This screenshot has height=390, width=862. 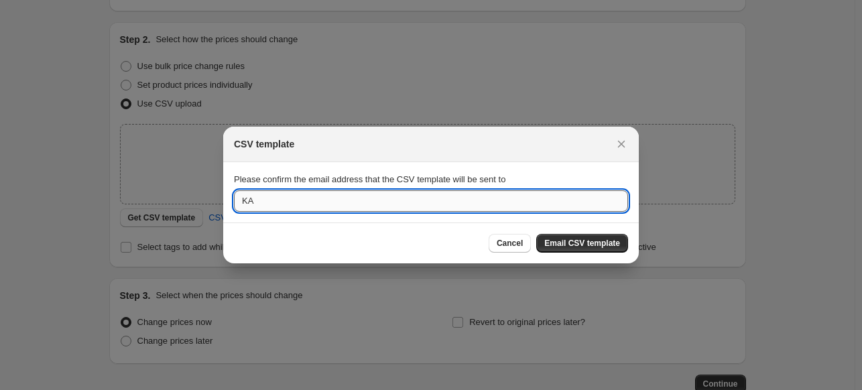 I want to click on span: Cancel, so click(x=509, y=243).